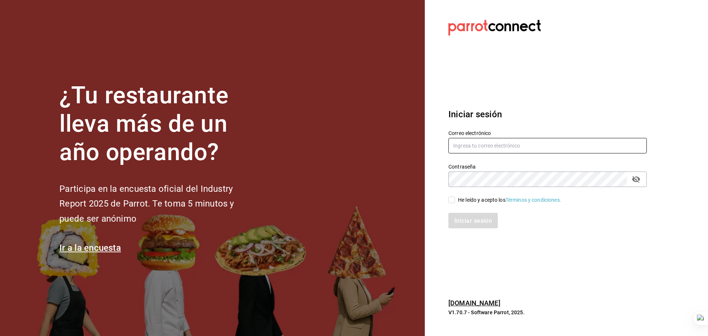 Image resolution: width=708 pixels, height=336 pixels. What do you see at coordinates (475, 114) in the screenshot?
I see `font: Iniciar sesión` at bounding box center [475, 114].